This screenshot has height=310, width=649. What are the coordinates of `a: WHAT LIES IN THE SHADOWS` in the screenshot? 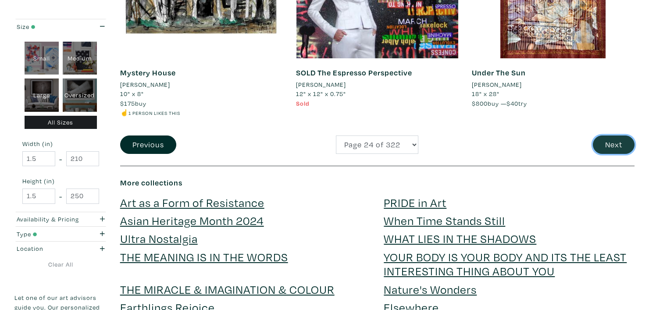 It's located at (460, 238).